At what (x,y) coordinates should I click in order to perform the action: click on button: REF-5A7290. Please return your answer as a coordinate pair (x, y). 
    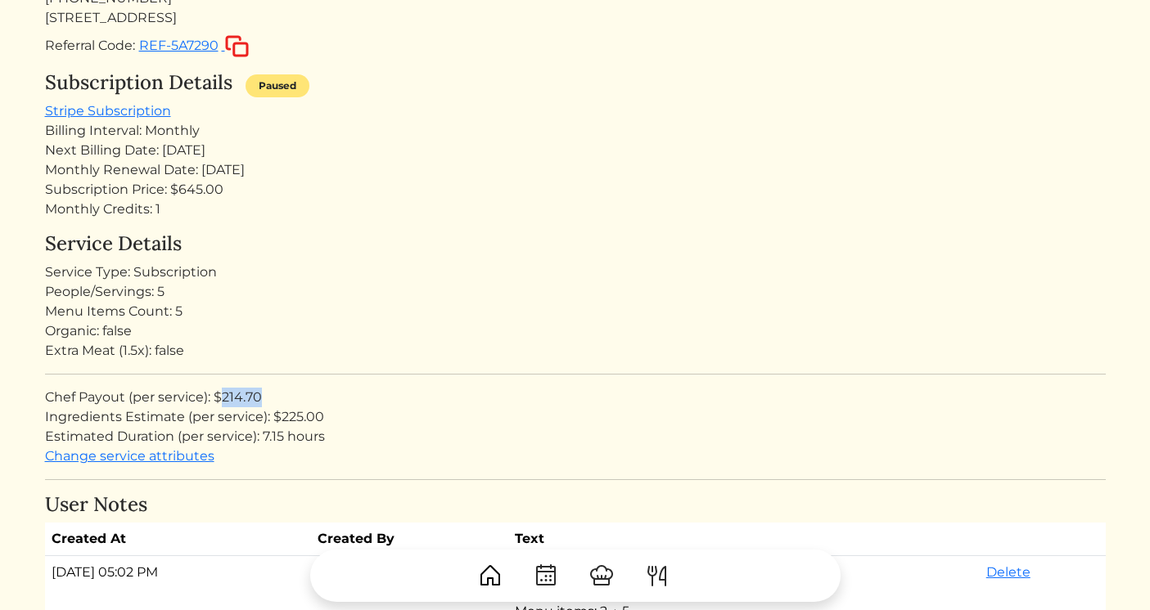
    Looking at the image, I should click on (194, 46).